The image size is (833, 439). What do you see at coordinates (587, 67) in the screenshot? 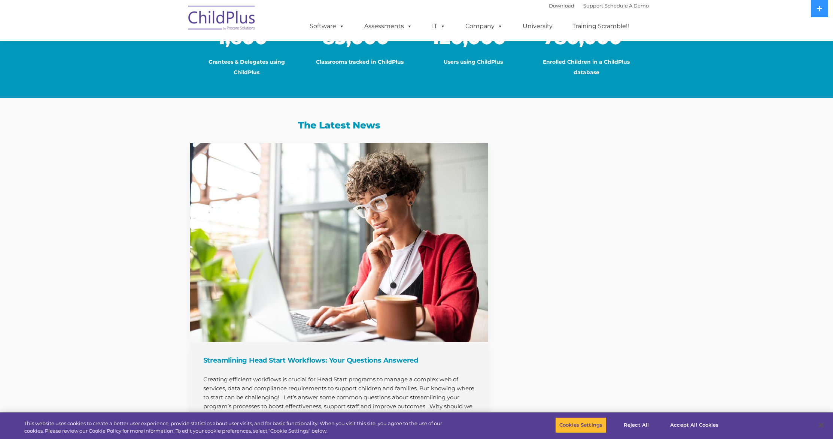
I see `span: Enrolled Children in a ChildPlus database` at bounding box center [587, 67].